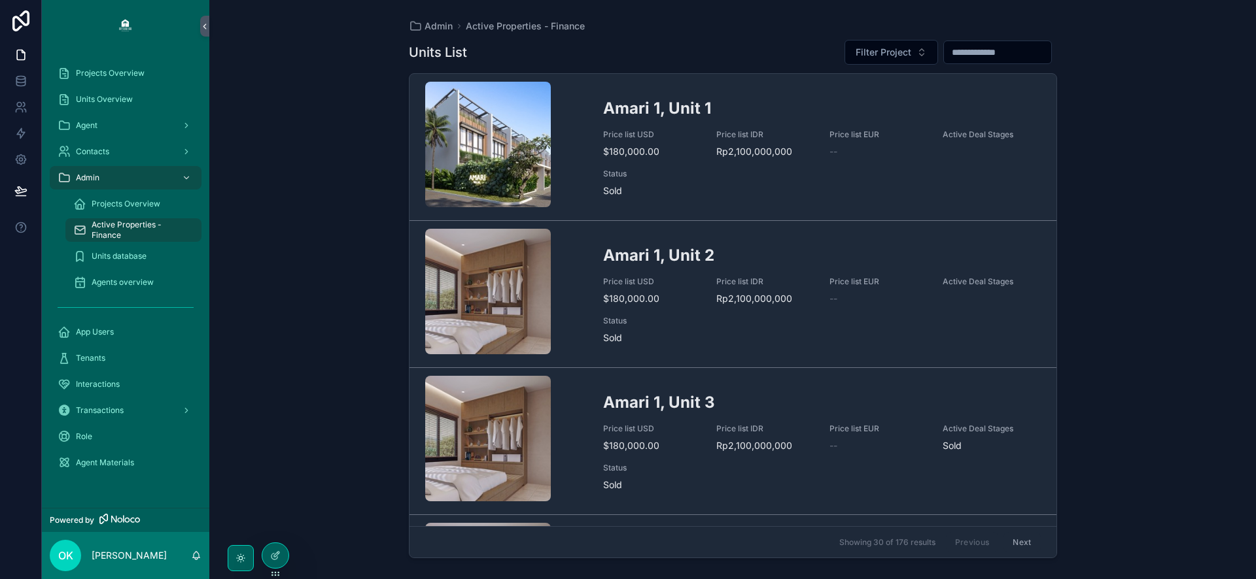 Image resolution: width=1256 pixels, height=579 pixels. I want to click on a: Agent Materials, so click(126, 463).